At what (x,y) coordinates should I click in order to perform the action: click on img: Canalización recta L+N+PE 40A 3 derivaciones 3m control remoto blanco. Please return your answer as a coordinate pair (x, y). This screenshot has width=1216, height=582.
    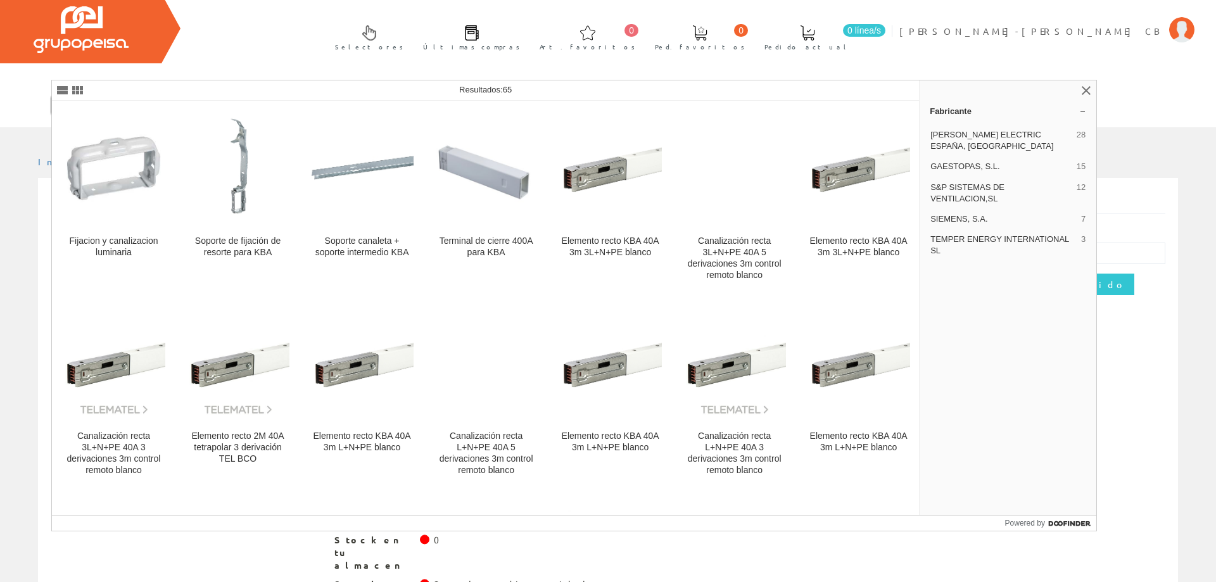
    Looking at the image, I should click on (734, 364).